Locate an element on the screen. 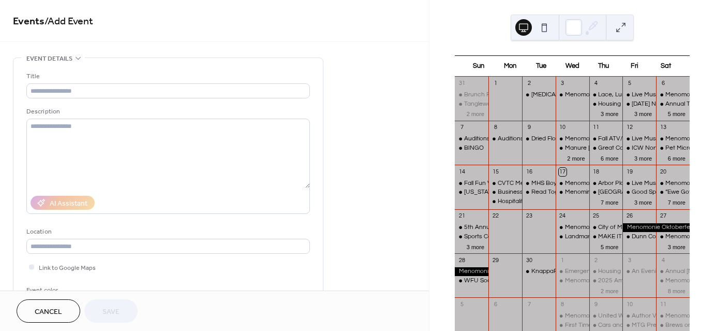 Image resolution: width=715 pixels, height=331 pixels. div: Sat is located at coordinates (666, 66).